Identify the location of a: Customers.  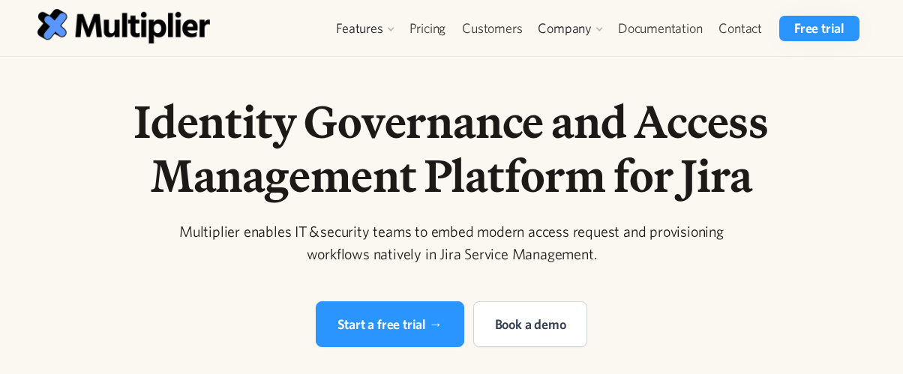
(492, 29).